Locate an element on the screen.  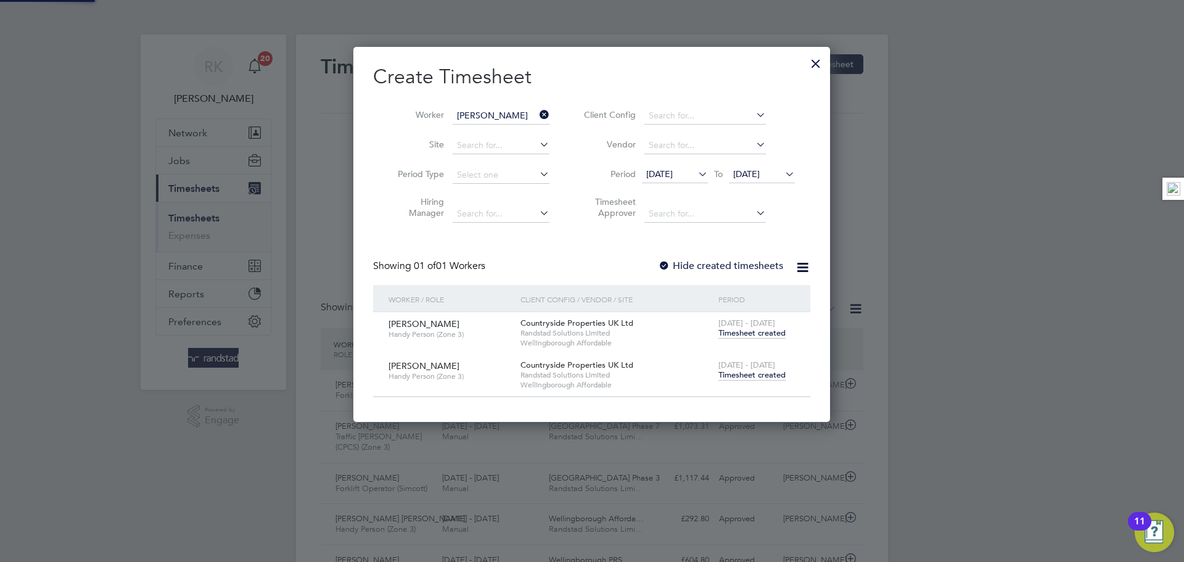
span: To is located at coordinates (718, 174).